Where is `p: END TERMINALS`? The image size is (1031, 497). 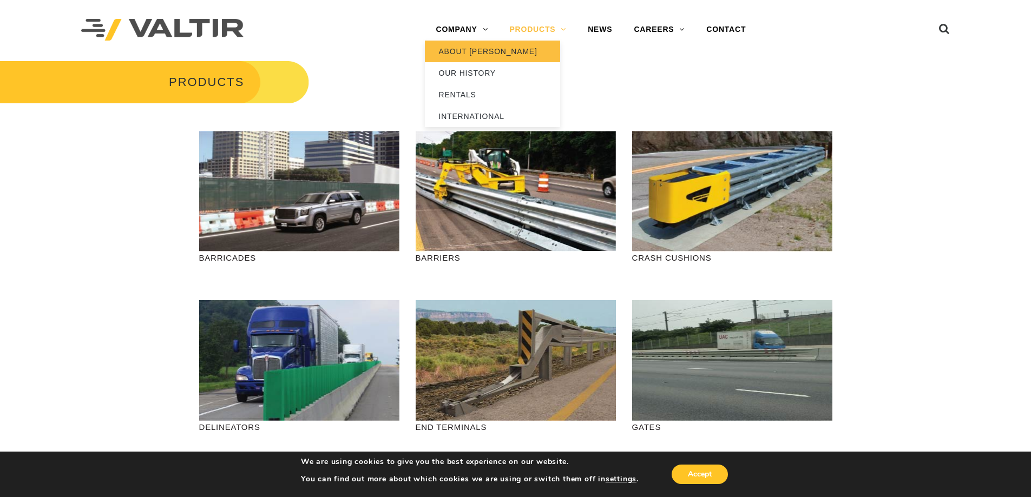
p: END TERMINALS is located at coordinates (516, 427).